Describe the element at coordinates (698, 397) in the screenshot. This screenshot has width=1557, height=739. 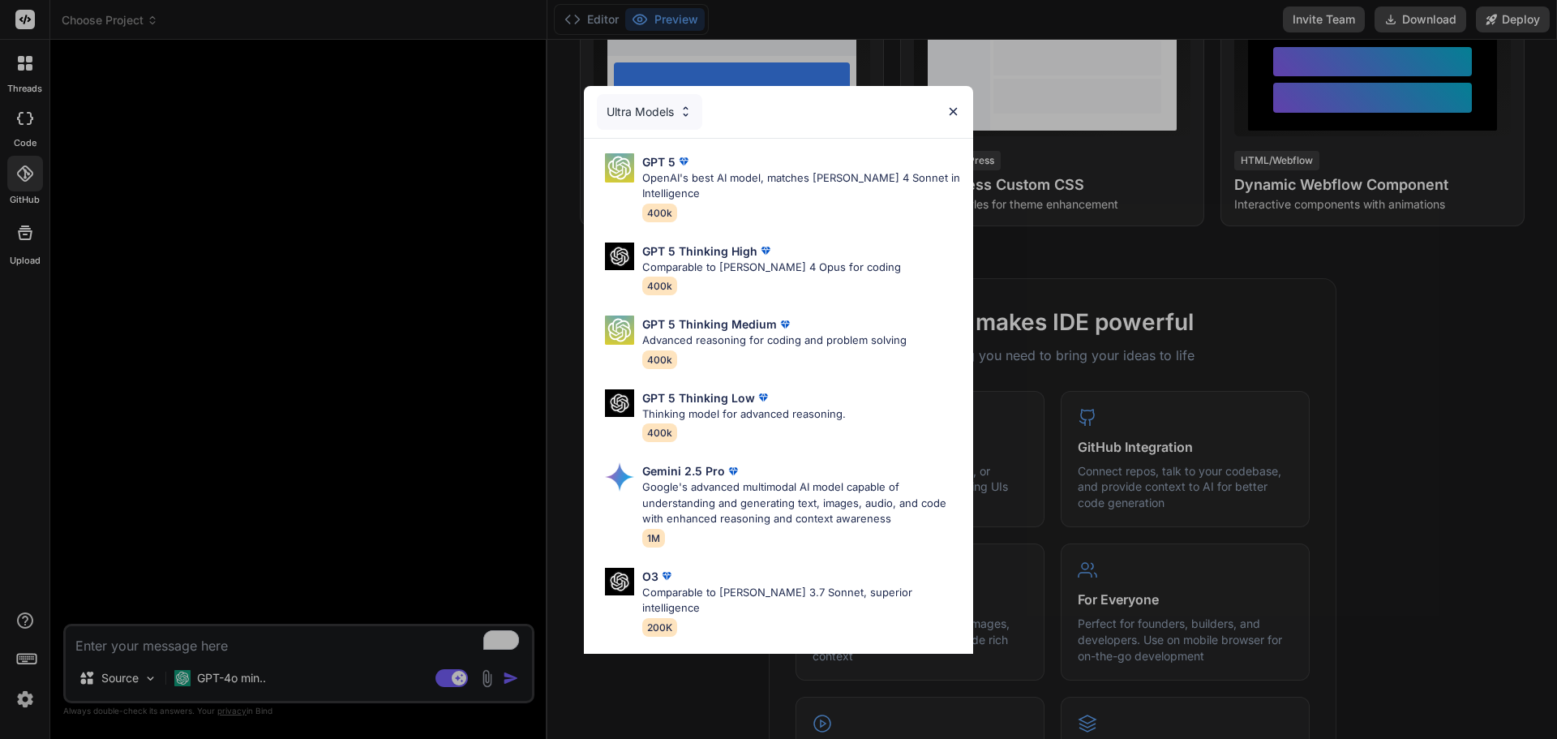
I see `p: GPT 5 Thinking Low` at that location.